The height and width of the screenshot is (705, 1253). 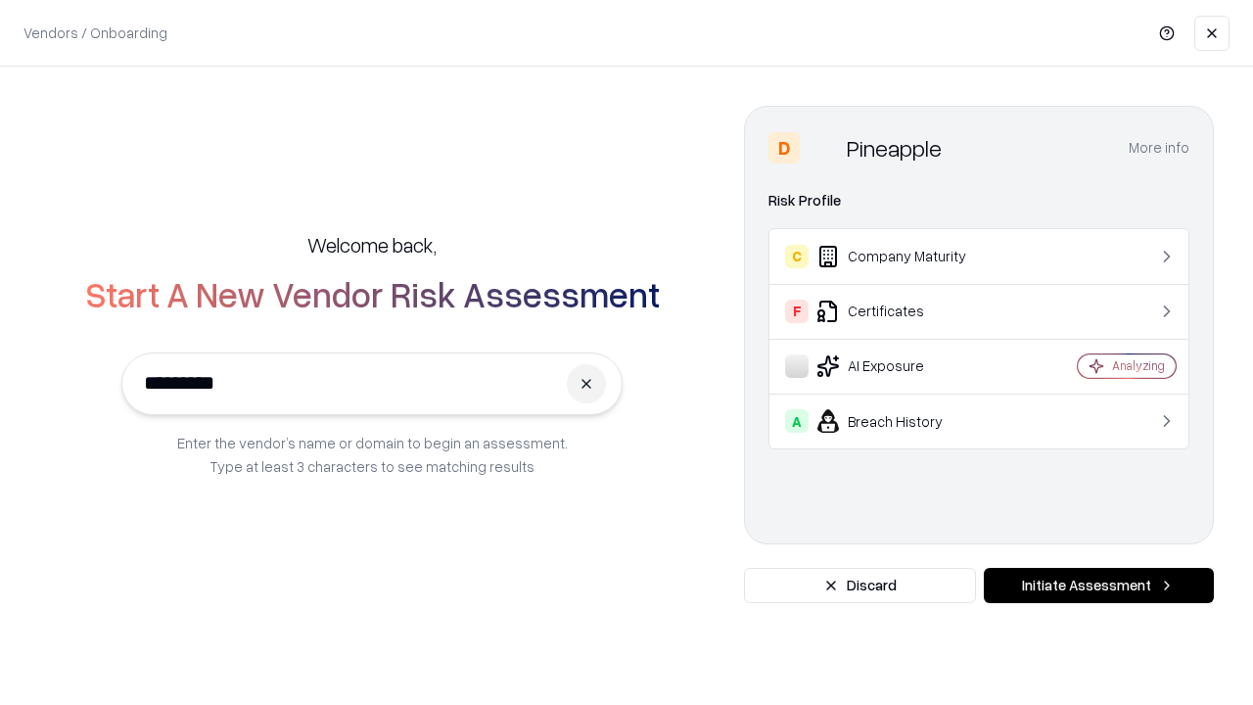 I want to click on div: A, so click(x=797, y=421).